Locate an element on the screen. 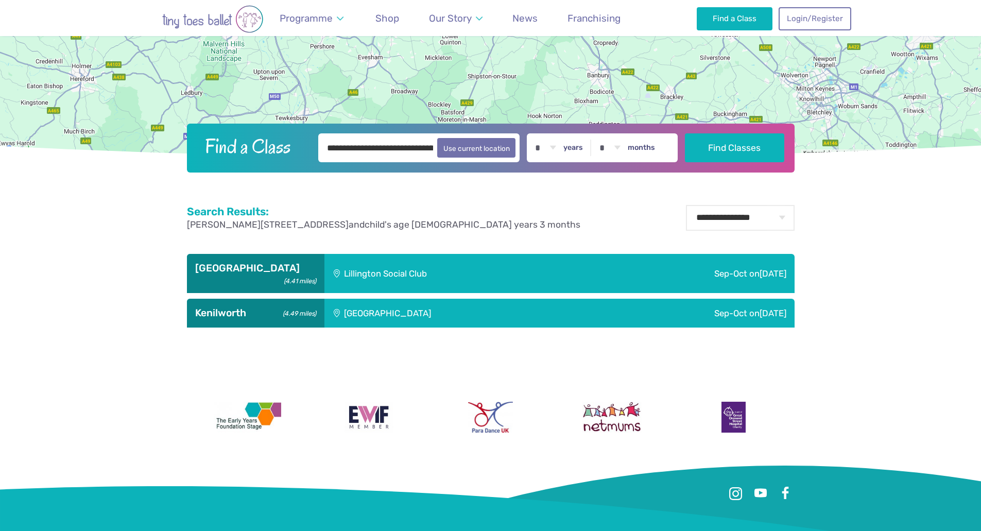 This screenshot has width=981, height=531. a: Our Story is located at coordinates (455, 18).